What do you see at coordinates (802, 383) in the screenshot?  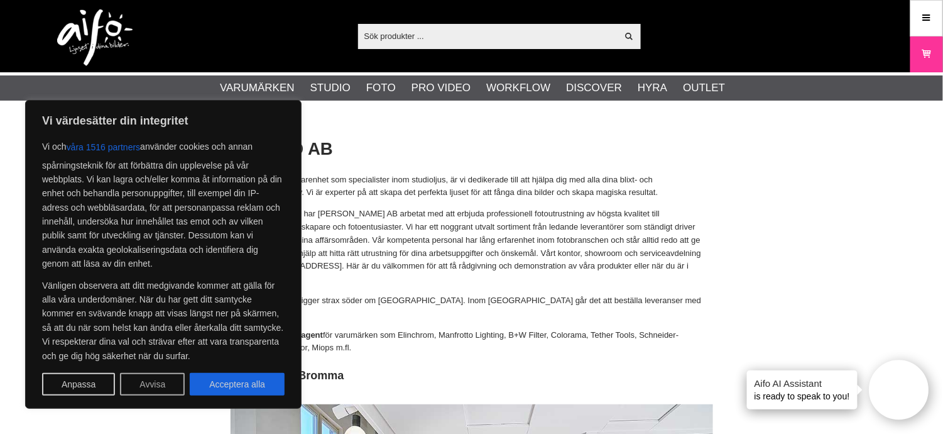 I see `h4: Aifo AI Assistant` at bounding box center [802, 383].